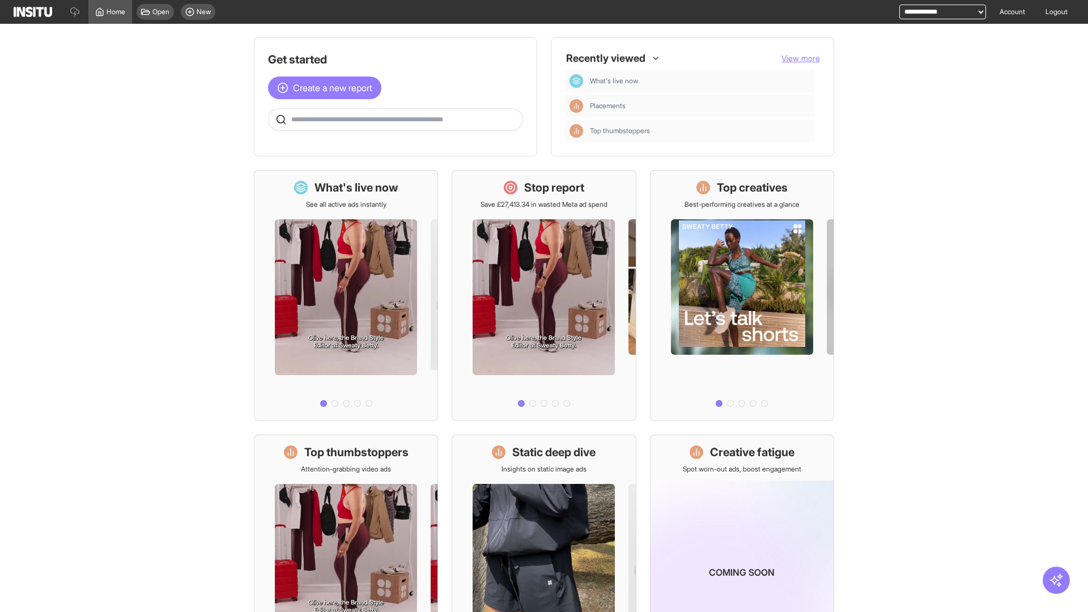 The height and width of the screenshot is (612, 1088). Describe the element at coordinates (742, 295) in the screenshot. I see `a: Top creativesBest-performing creatives at a glance` at that location.